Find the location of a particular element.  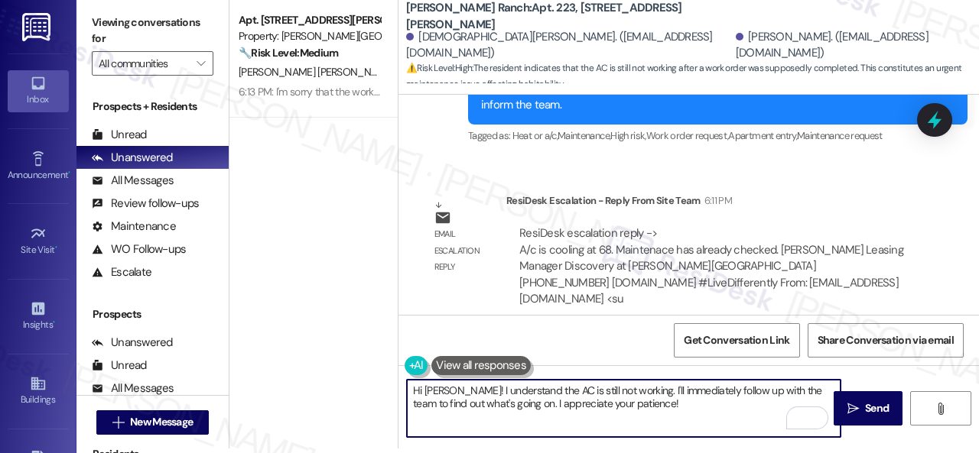

button: Send is located at coordinates (868, 408).